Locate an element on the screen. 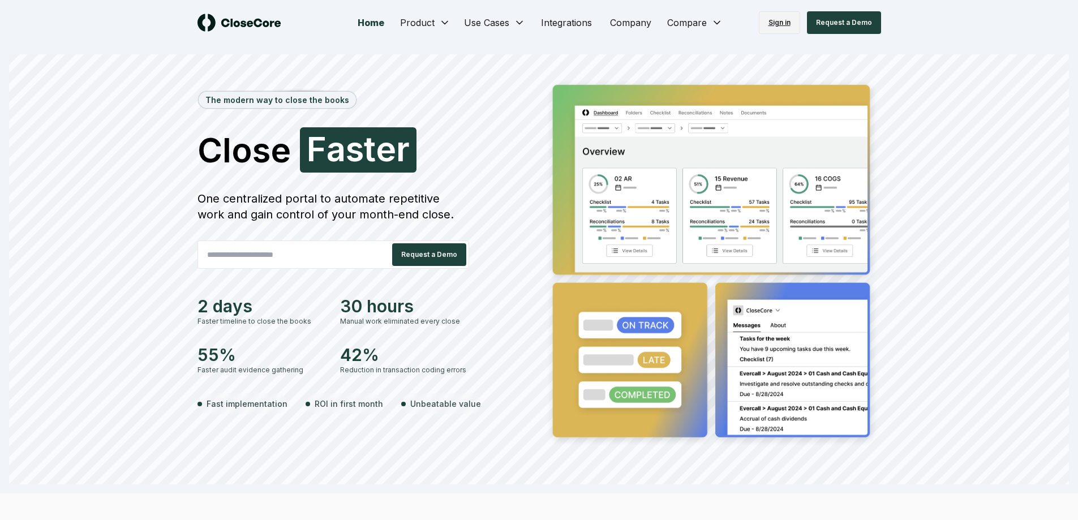 The image size is (1078, 520). div: Faster audit evidence gathering is located at coordinates (262, 370).